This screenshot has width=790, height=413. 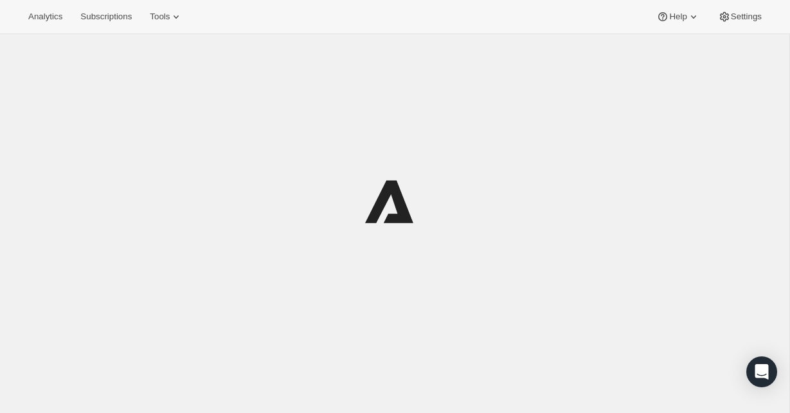 I want to click on div: Open Intercom Messenger, so click(x=762, y=371).